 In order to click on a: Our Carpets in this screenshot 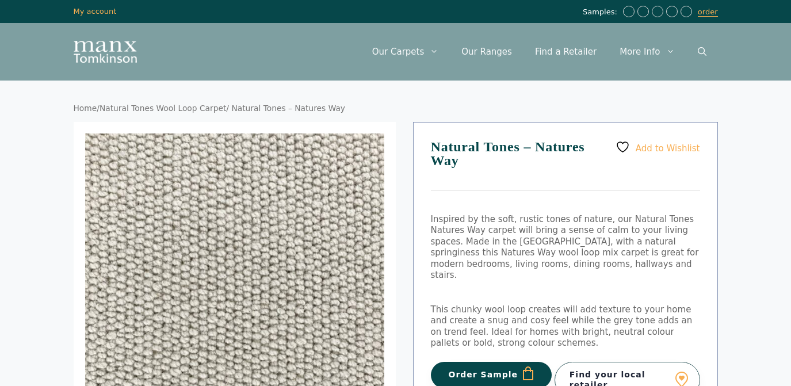, I will do `click(406, 52)`.